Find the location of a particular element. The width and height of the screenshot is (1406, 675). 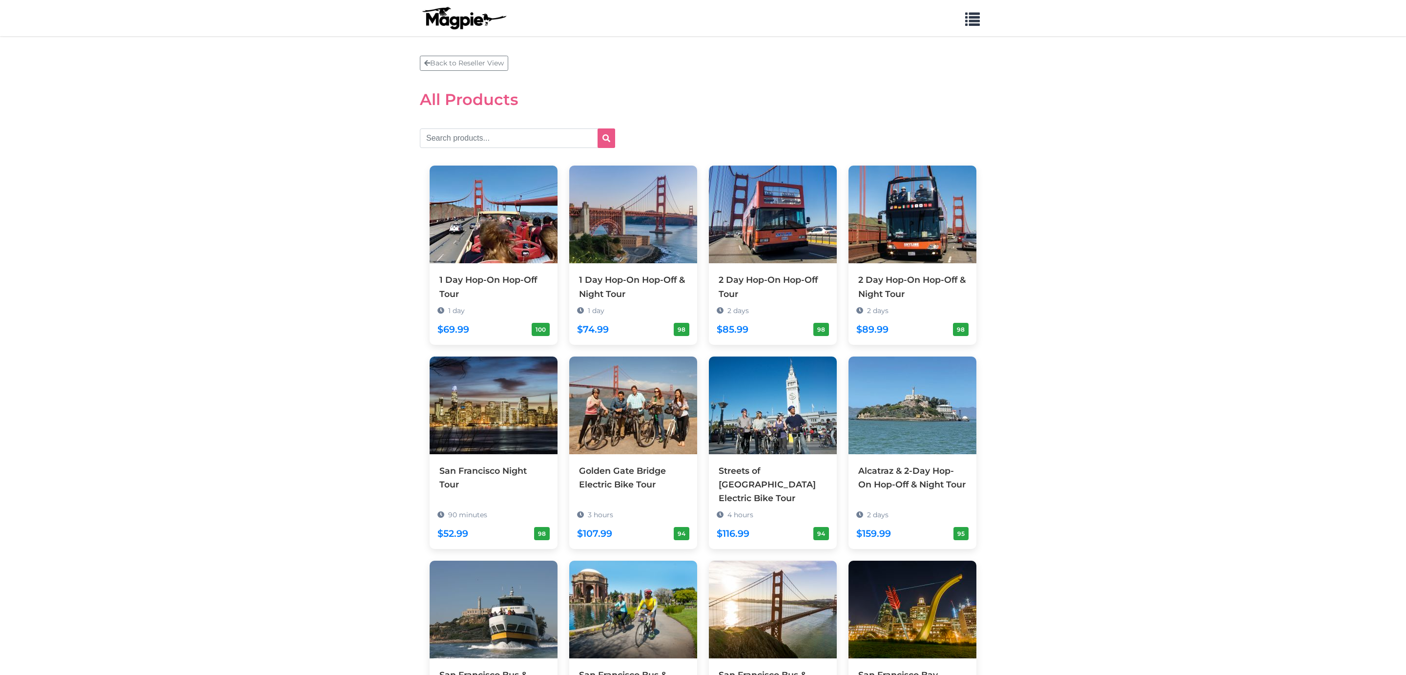

span: 4 hours is located at coordinates (740, 514).